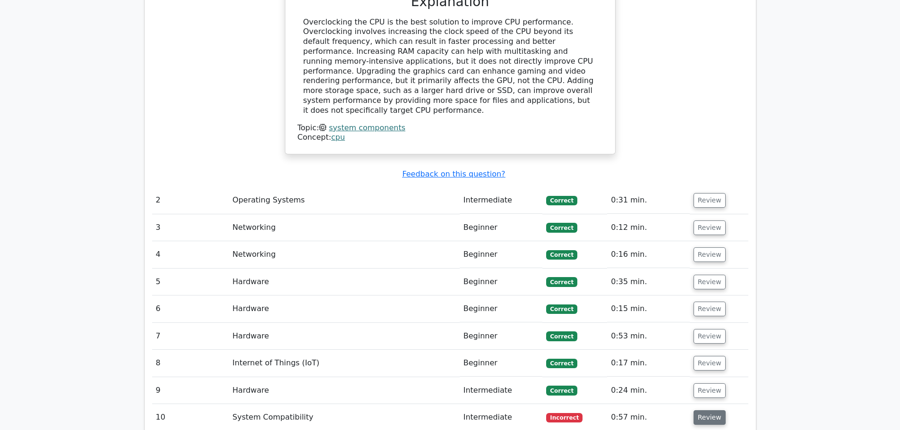 The height and width of the screenshot is (430, 900). I want to click on div: Concept:, so click(450, 137).